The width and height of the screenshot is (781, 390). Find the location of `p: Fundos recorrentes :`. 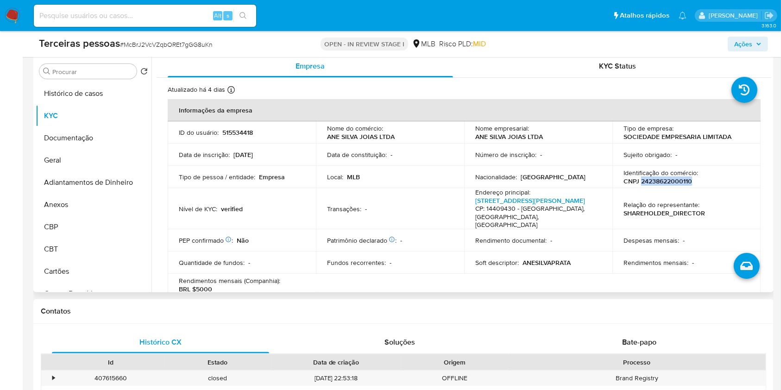

p: Fundos recorrentes : is located at coordinates (356, 263).